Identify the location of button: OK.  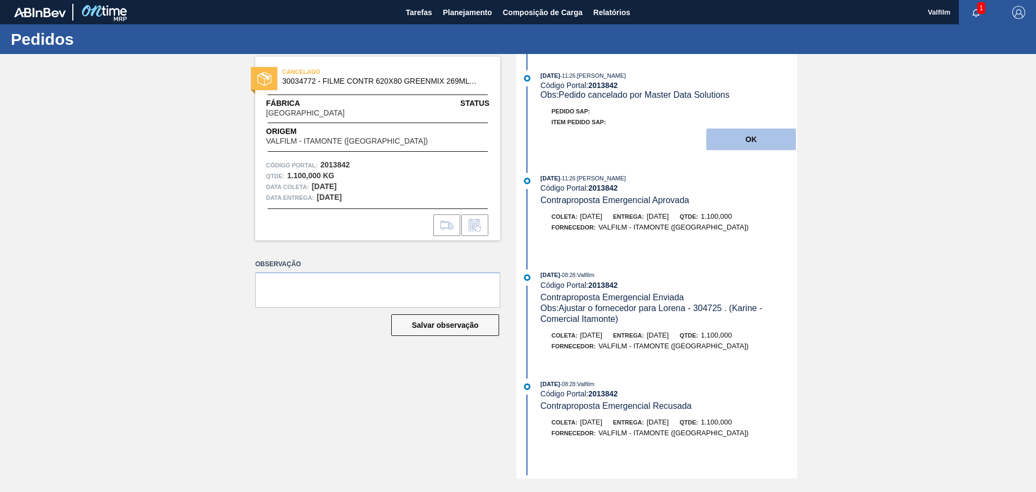
(751, 139).